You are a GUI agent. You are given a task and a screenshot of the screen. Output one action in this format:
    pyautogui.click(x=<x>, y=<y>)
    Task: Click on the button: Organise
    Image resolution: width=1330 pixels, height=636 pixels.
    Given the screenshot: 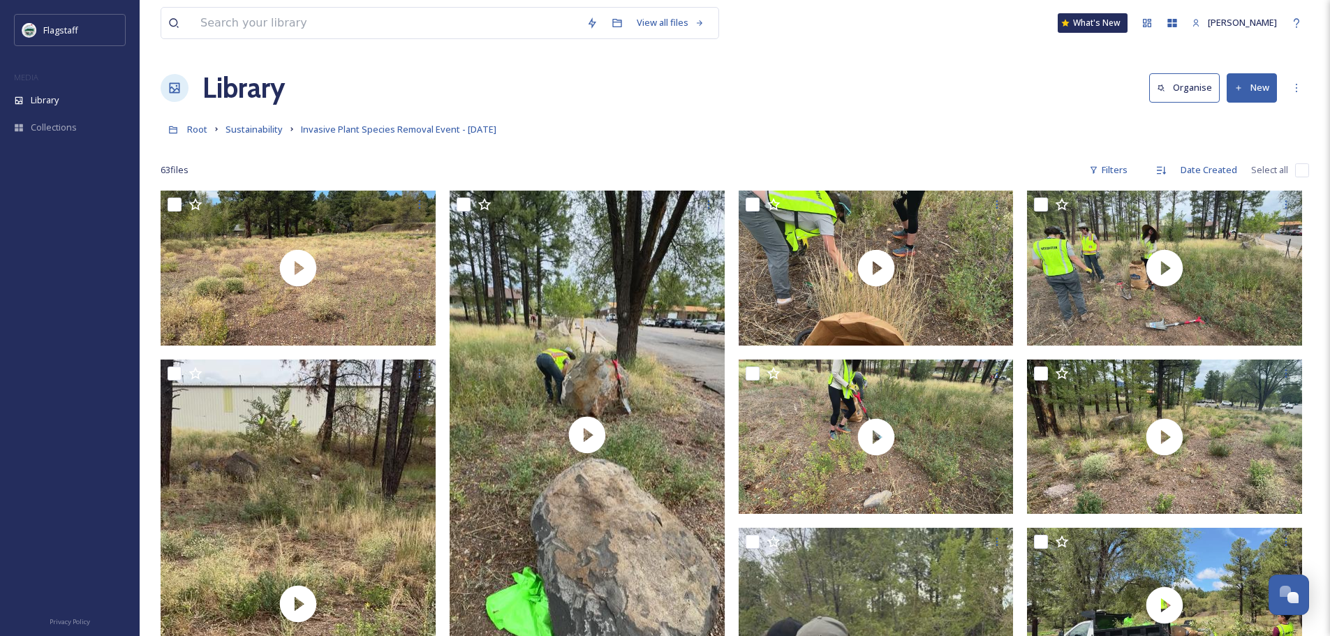 What is the action you would take?
    pyautogui.click(x=1184, y=87)
    